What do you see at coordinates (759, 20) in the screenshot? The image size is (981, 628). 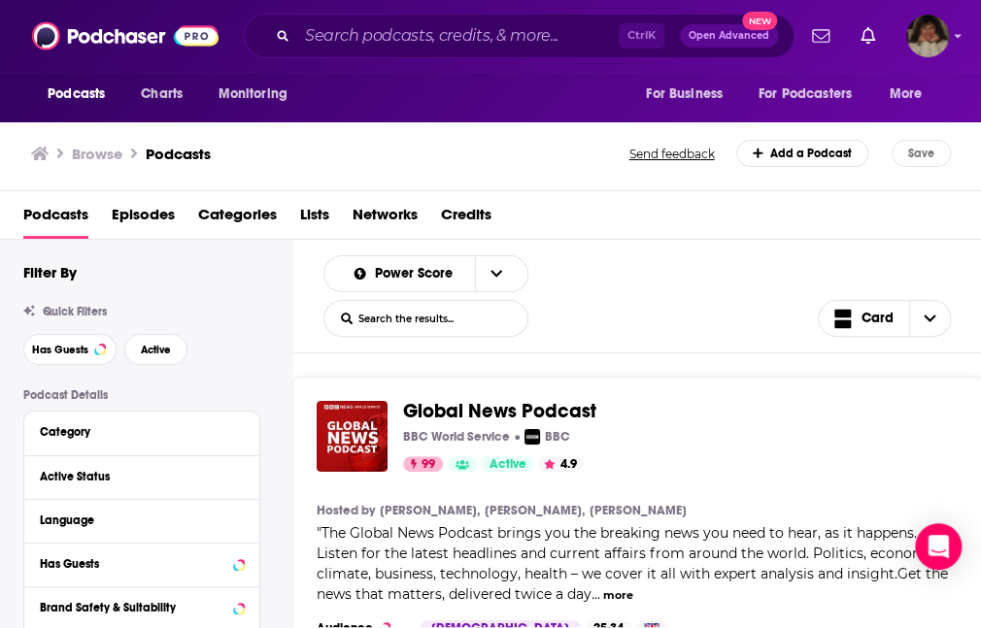 I see `span: New` at bounding box center [759, 20].